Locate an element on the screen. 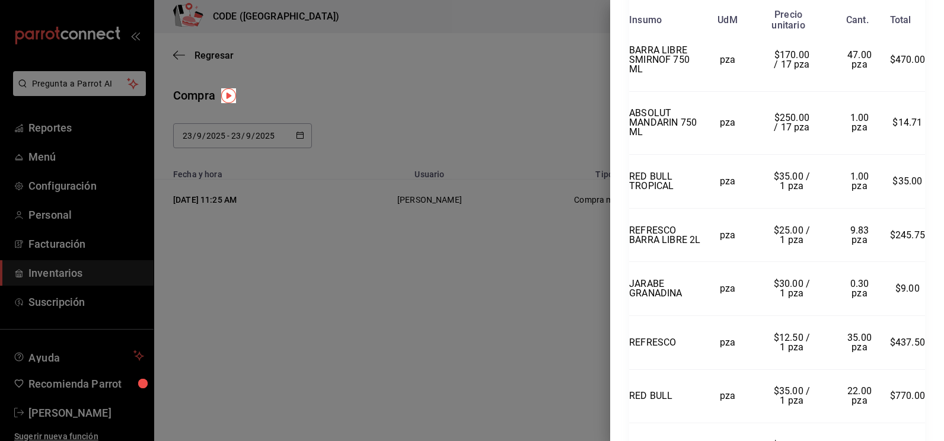 The width and height of the screenshot is (944, 441). span: $470.00 is located at coordinates (908, 59).